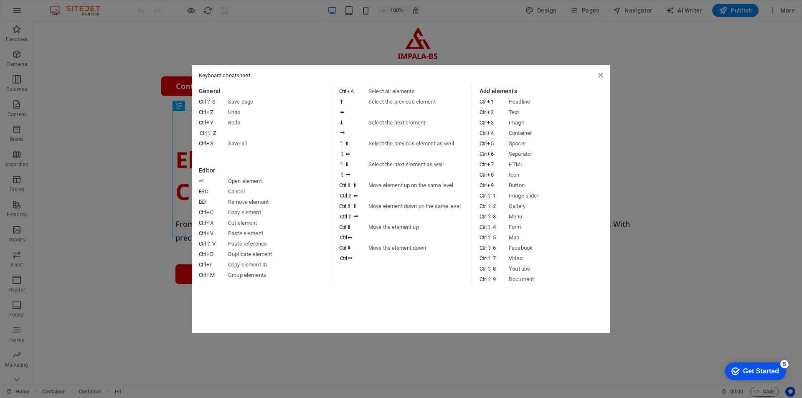 The height and width of the screenshot is (398, 802). I want to click on dd: Move element down on the same level, so click(418, 211).